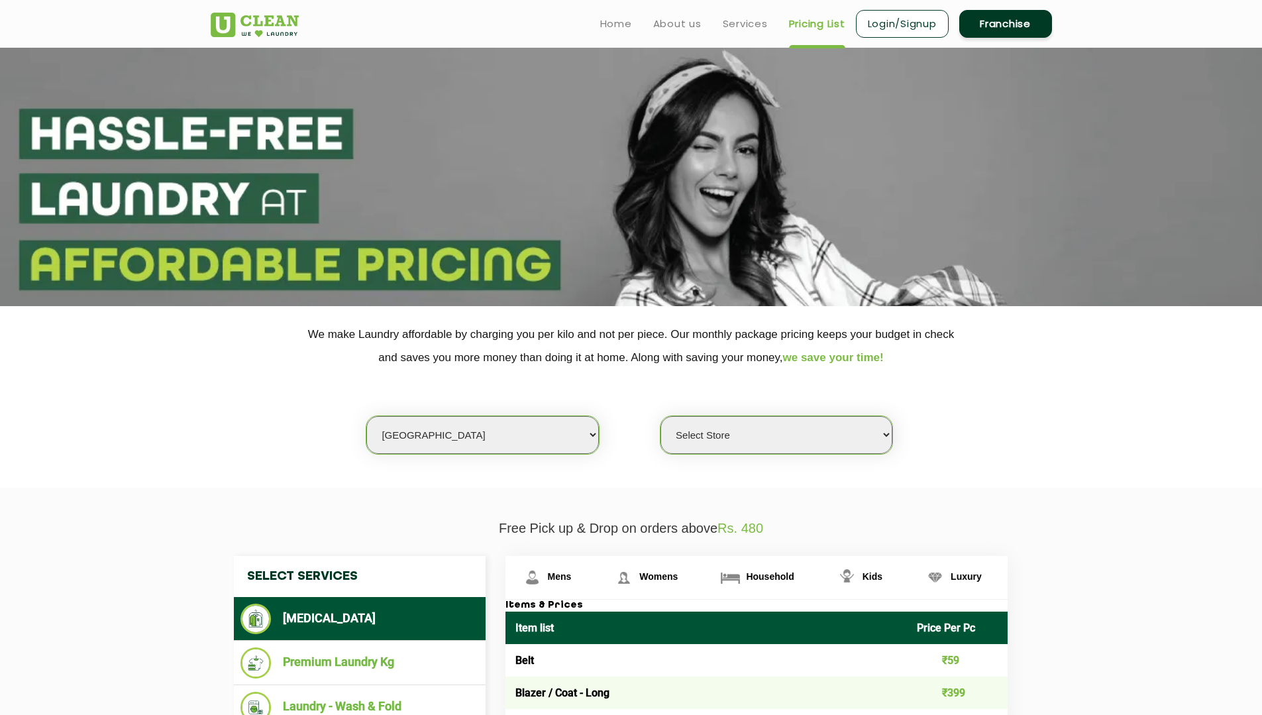 The image size is (1262, 715). Describe the element at coordinates (903, 24) in the screenshot. I see `a: Login/Signup` at that location.